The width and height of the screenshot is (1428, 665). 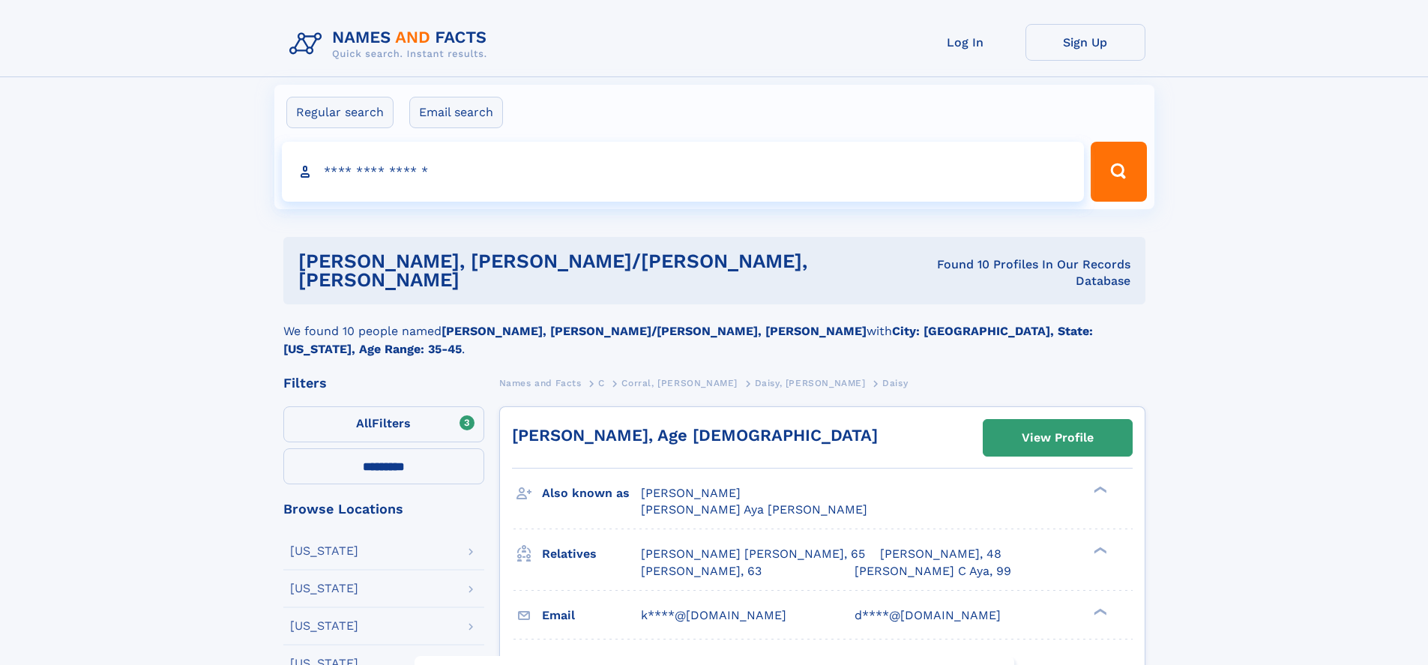 What do you see at coordinates (456, 112) in the screenshot?
I see `label: Email search` at bounding box center [456, 112].